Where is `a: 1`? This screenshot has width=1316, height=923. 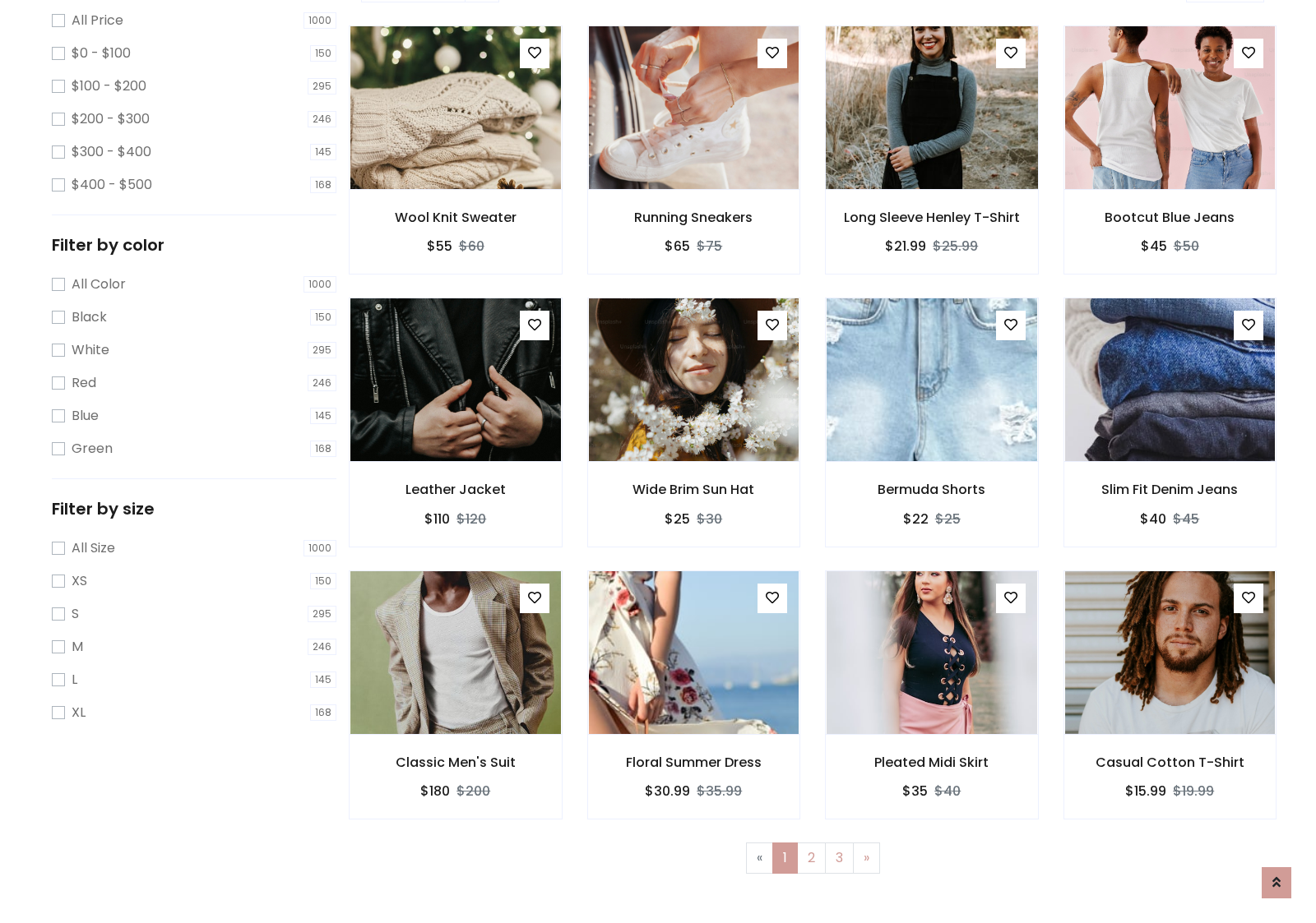 a: 1 is located at coordinates (785, 858).